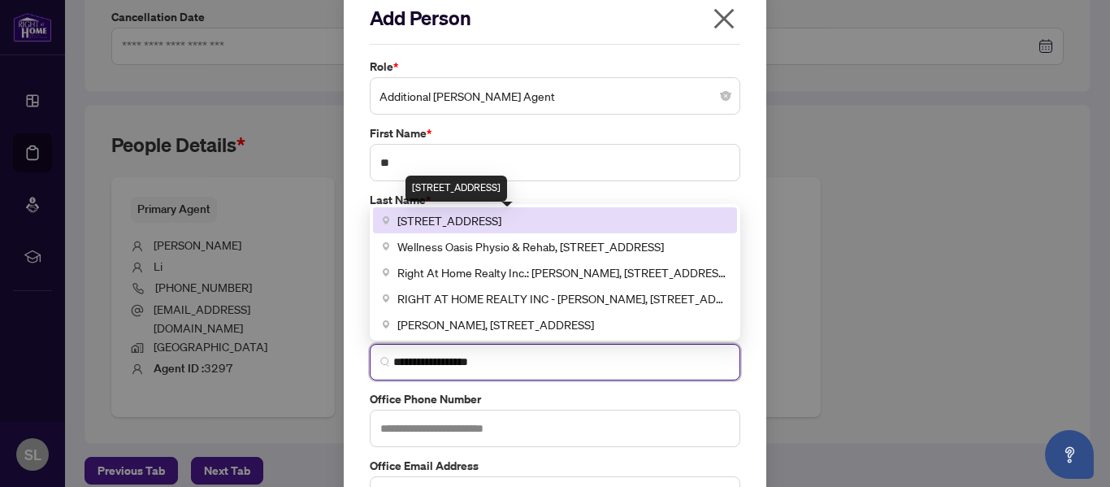  Describe the element at coordinates (555, 67) in the screenshot. I see `label: Role` at that location.